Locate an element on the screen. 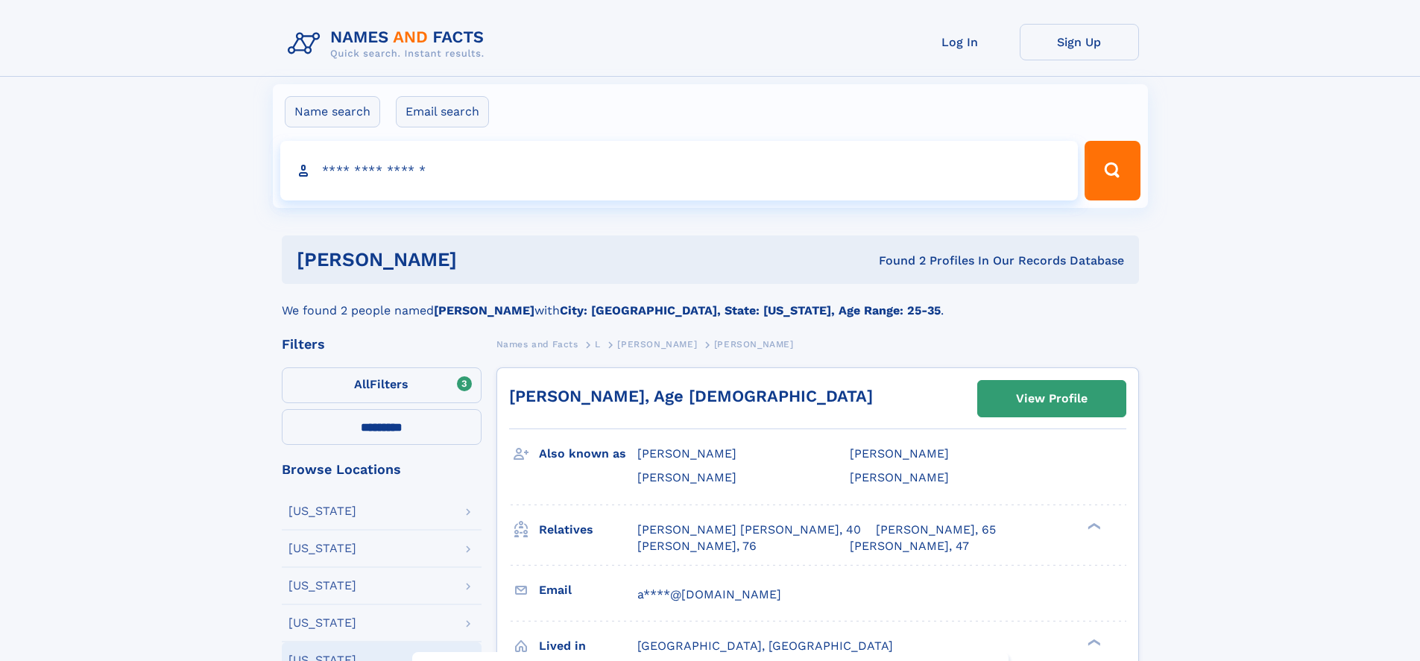  label: Email search is located at coordinates (442, 112).